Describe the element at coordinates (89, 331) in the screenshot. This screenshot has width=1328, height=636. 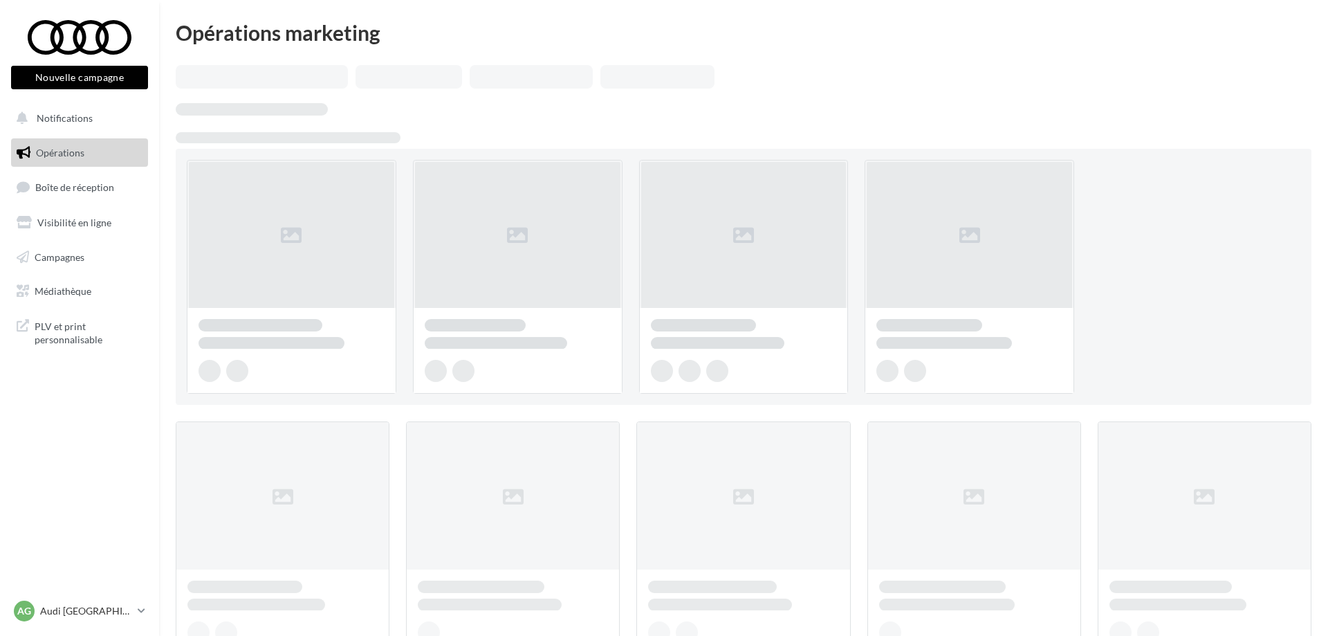
I see `span: PLV et print personnalisable` at that location.